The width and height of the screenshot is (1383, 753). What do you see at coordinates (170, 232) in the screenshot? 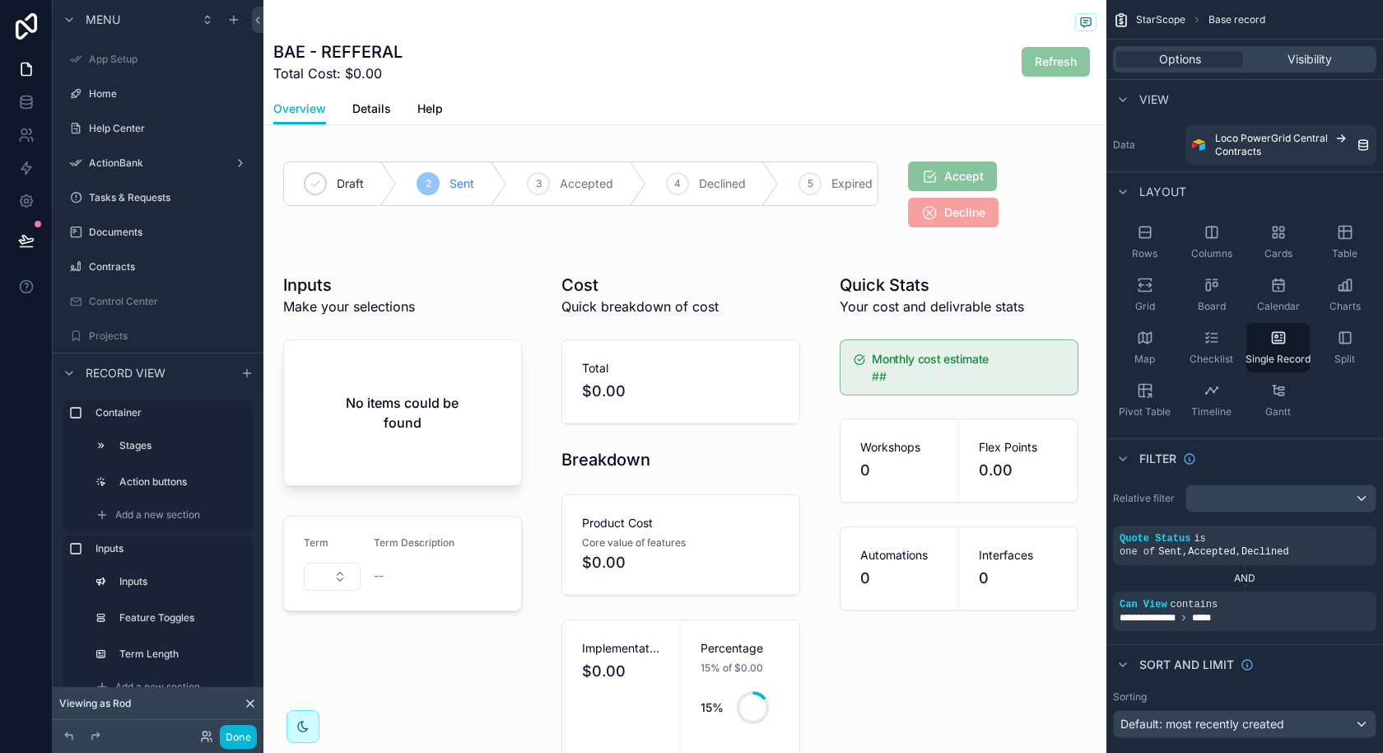
I see `label: Documents` at bounding box center [170, 232].